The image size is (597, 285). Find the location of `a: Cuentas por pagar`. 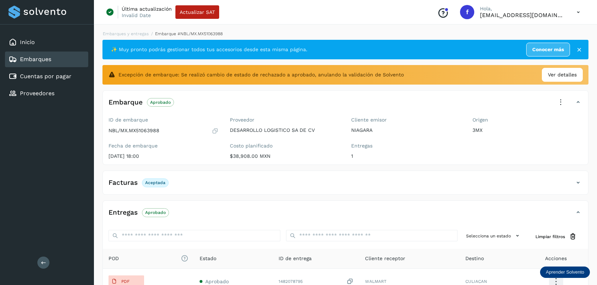

a: Cuentas por pagar is located at coordinates (46, 76).